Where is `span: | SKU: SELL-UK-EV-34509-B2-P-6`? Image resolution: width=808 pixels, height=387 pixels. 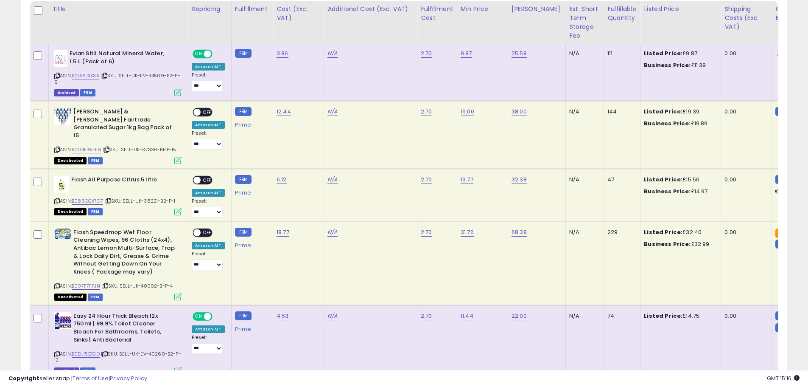 span: | SKU: SELL-UK-EV-34509-B2-P-6 is located at coordinates (117, 78).